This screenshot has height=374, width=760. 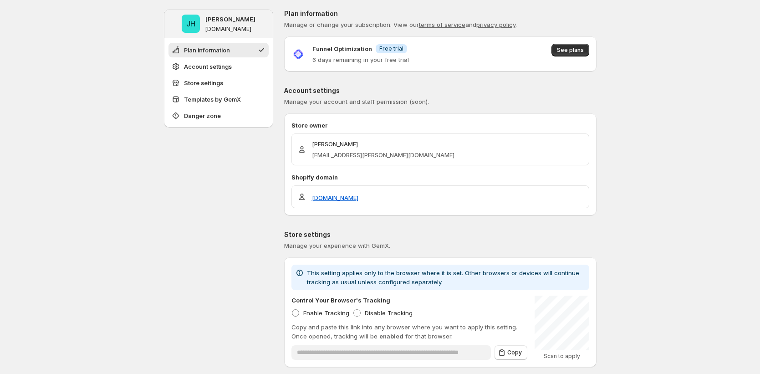 I want to click on a: terms of service, so click(x=442, y=25).